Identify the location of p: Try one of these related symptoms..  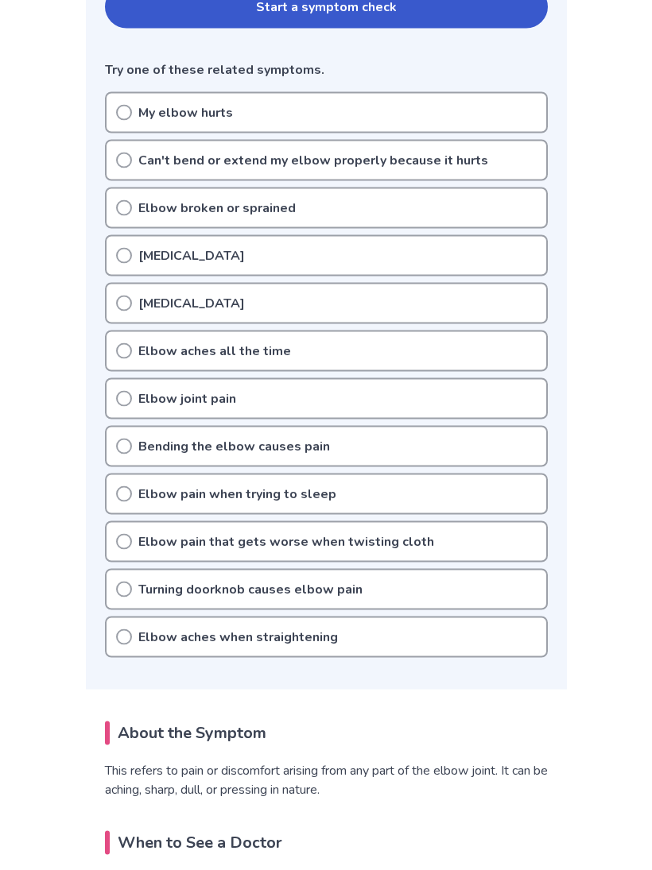
(326, 70).